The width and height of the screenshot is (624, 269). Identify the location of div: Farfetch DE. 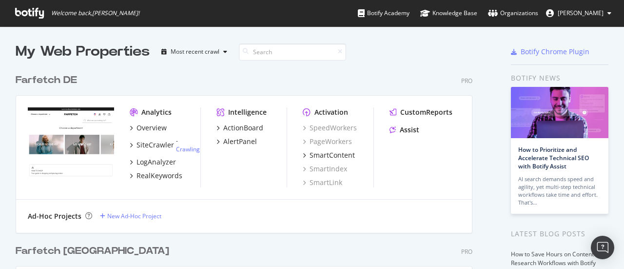
(46, 80).